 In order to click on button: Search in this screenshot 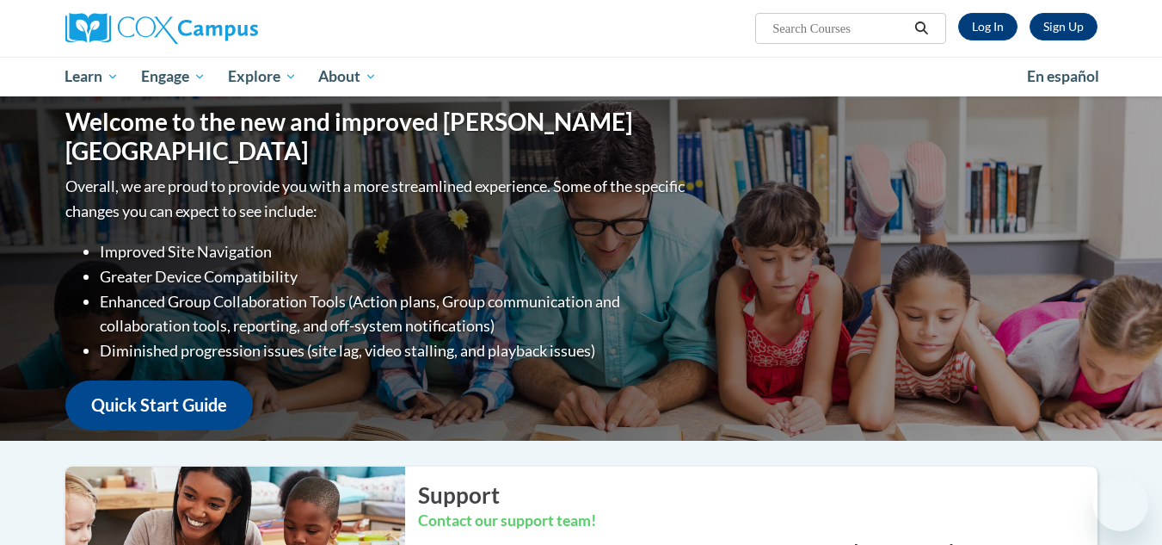, I will do `click(922, 28)`.